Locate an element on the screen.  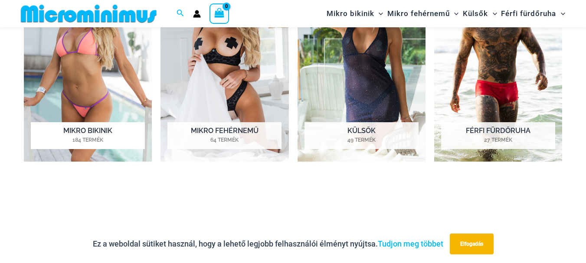
img: MM BOLT LOGÓS LAPOS is located at coordinates (89, 13).